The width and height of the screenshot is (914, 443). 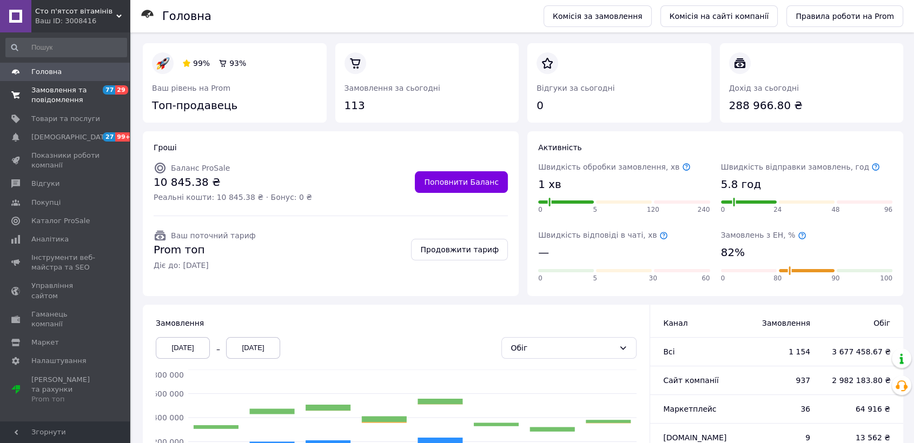 What do you see at coordinates (861, 352) in the screenshot?
I see `span: 3 677 458.67 ₴` at bounding box center [861, 352].